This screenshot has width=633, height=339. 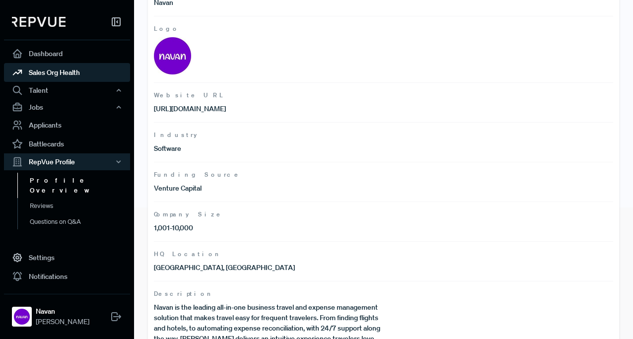 What do you see at coordinates (22, 317) in the screenshot?
I see `img: Navan` at bounding box center [22, 317].